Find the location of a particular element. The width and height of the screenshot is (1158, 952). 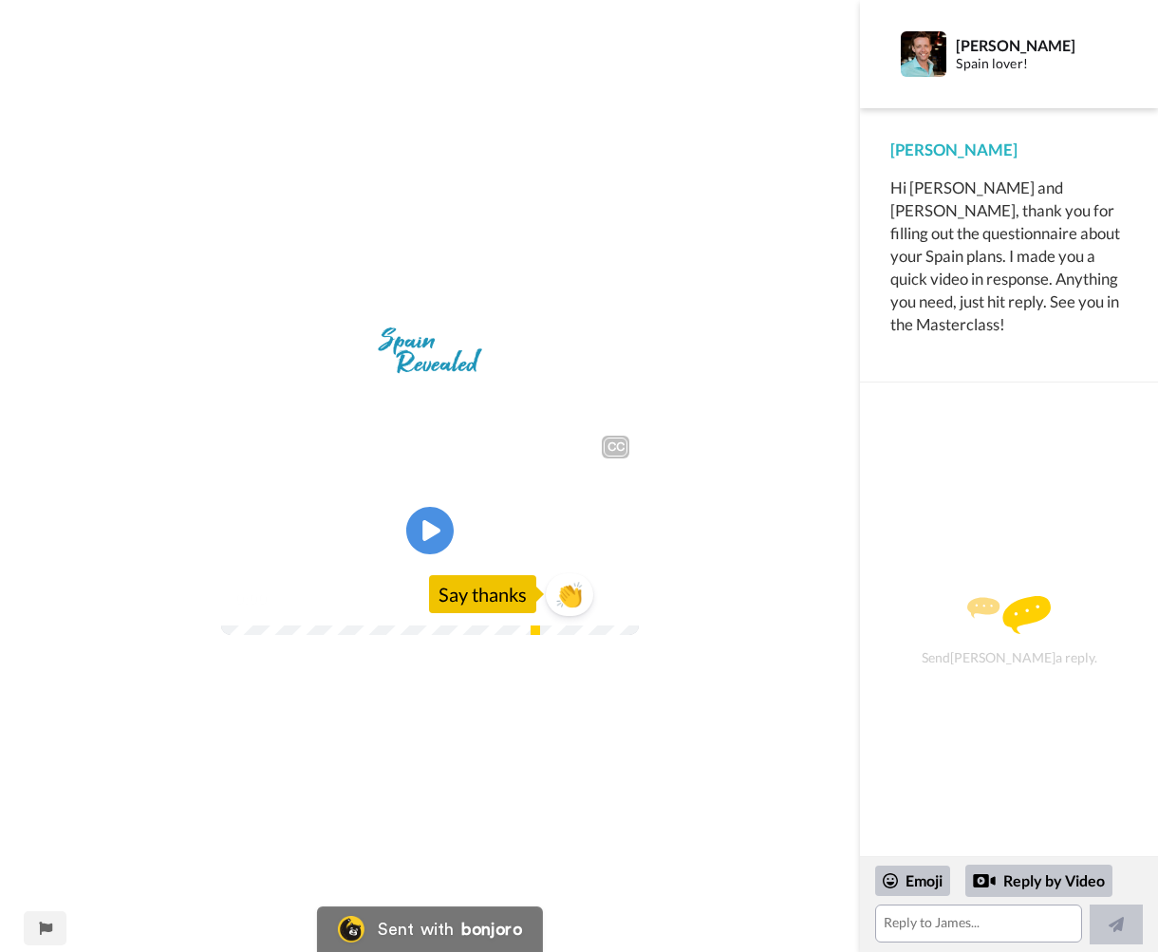

div: Sent with is located at coordinates (416, 930).